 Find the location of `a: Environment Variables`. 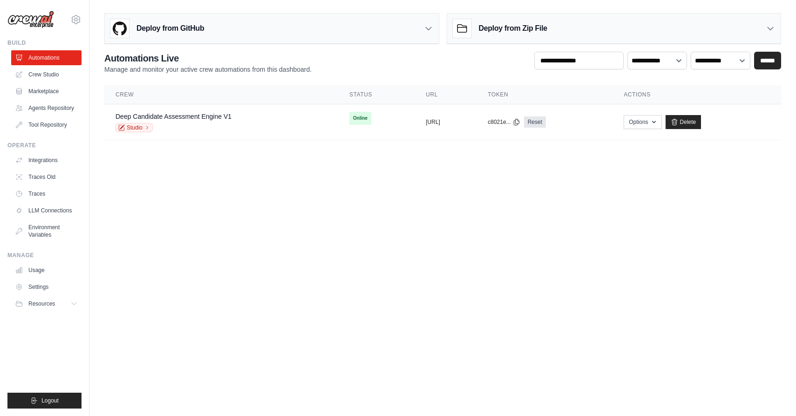

a: Environment Variables is located at coordinates (46, 231).